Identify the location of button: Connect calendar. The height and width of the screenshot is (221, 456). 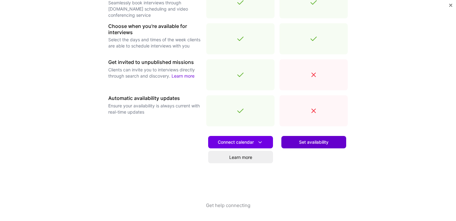
(240, 142).